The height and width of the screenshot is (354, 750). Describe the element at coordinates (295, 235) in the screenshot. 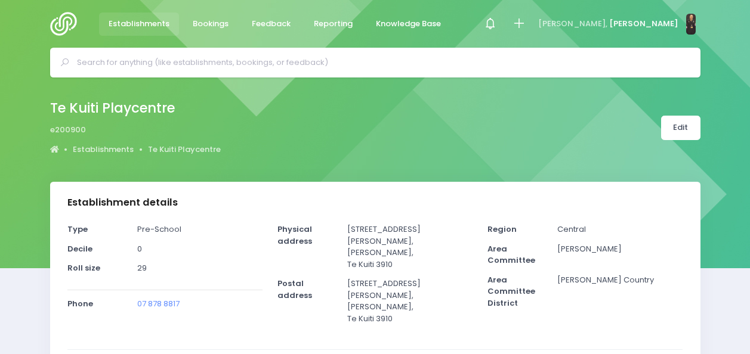

I see `strong: Physical address` at that location.